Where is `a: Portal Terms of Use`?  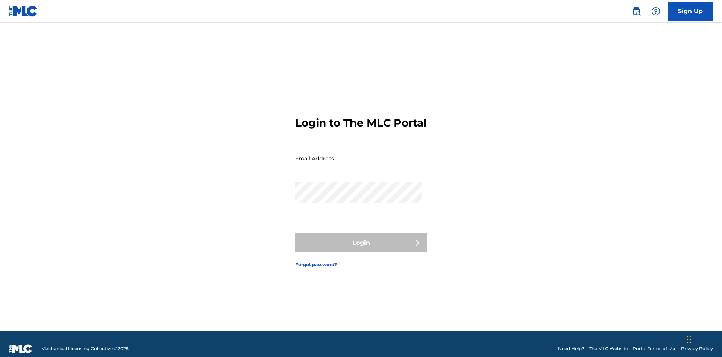
a: Portal Terms of Use is located at coordinates (654, 348).